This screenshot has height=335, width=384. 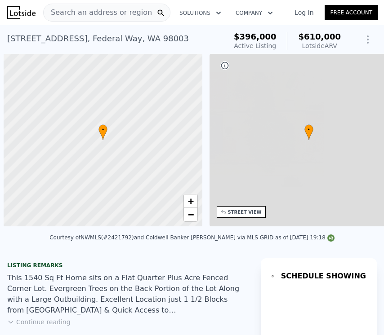 What do you see at coordinates (351, 13) in the screenshot?
I see `a: Free Account` at bounding box center [351, 13].